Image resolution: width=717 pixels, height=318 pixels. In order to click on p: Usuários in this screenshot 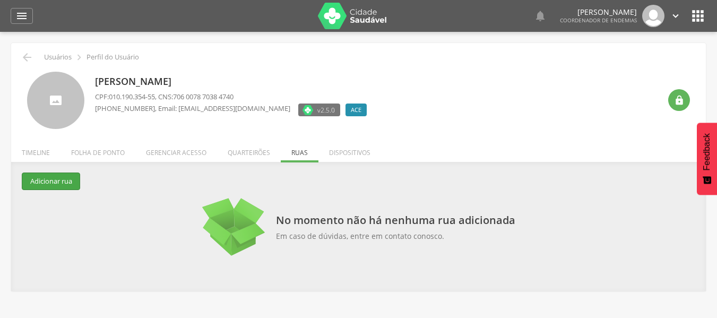, I will do `click(58, 57)`.